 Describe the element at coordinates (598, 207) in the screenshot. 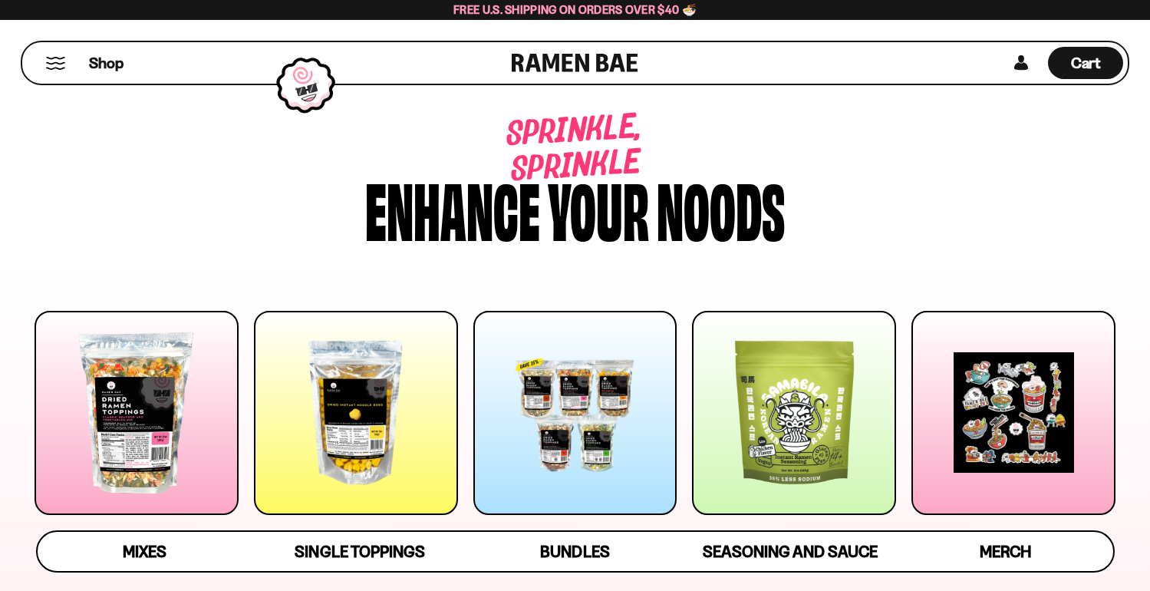

I see `div: your` at that location.